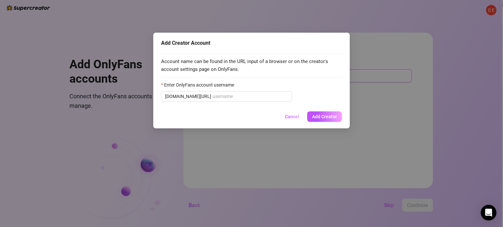  Describe the element at coordinates (324, 117) in the screenshot. I see `span: Add Creator` at that location.